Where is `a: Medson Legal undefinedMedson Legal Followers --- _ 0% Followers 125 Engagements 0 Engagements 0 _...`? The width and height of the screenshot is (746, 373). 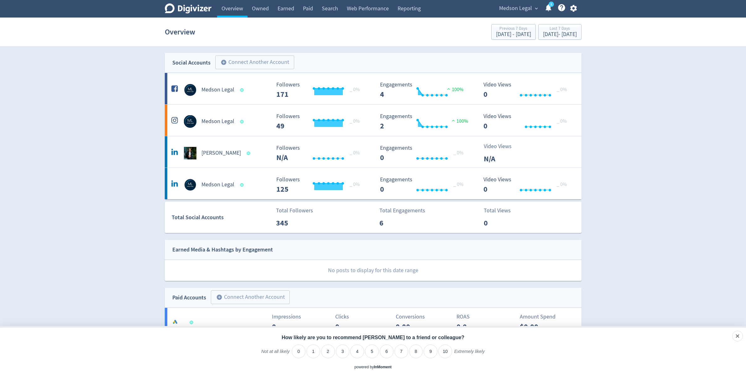 a: Medson Legal undefinedMedson Legal Followers --- _ 0% Followers 125 Engagements 0 Engagements 0 _... is located at coordinates (373, 184).